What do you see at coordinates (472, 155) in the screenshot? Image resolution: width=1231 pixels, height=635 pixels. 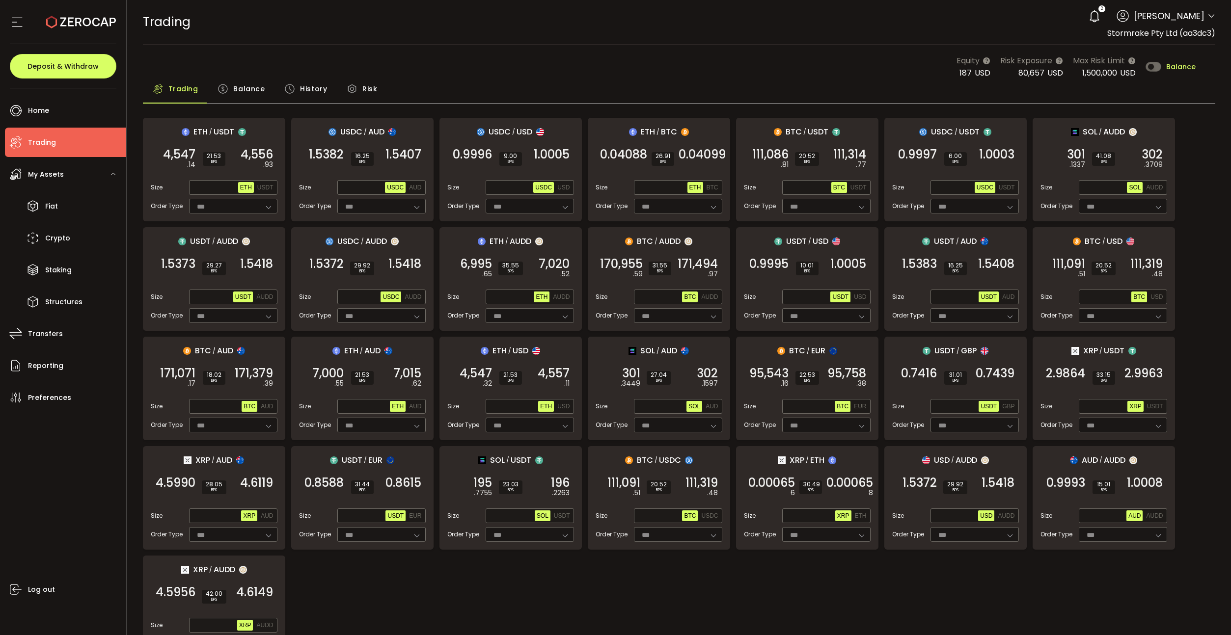 I see `span: 0.9996` at bounding box center [472, 155].